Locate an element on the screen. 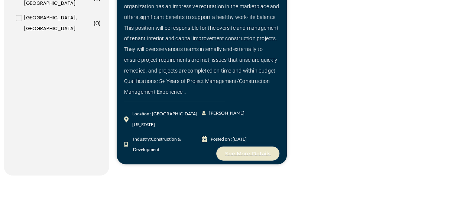  span: See More Details is located at coordinates (248, 154).